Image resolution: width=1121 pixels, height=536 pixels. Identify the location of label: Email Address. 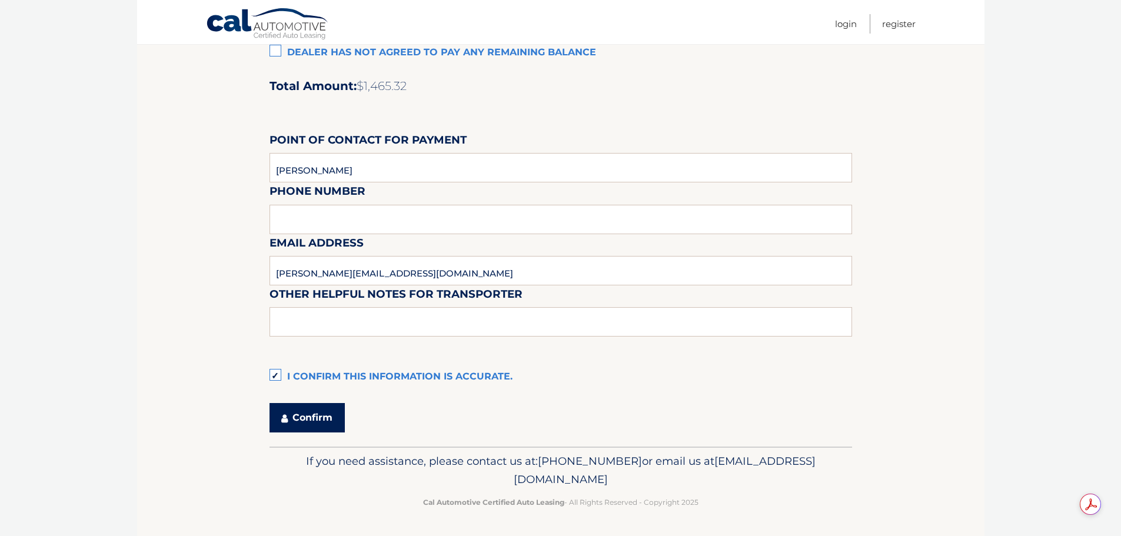
(317, 245).